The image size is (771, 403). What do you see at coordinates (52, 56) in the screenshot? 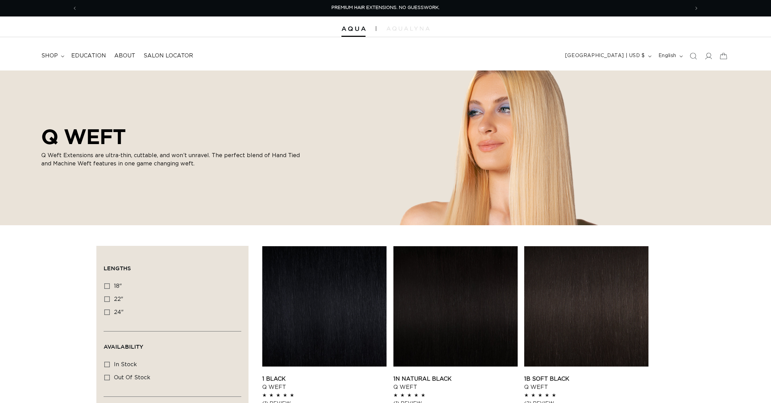
I see `summary: shop` at bounding box center [52, 56].